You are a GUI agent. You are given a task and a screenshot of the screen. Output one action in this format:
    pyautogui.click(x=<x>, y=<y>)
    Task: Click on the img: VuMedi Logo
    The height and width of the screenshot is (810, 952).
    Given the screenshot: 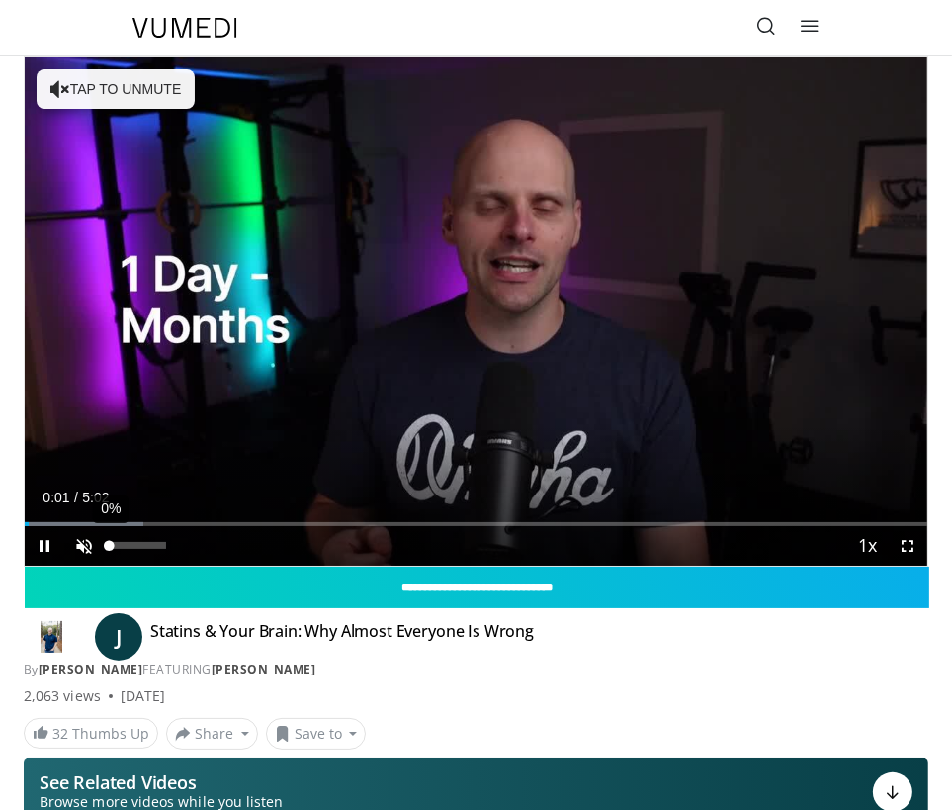 What is the action you would take?
    pyautogui.click(x=185, y=28)
    